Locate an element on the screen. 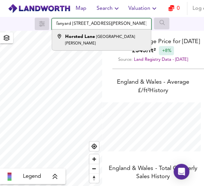 This screenshot has height=186, width=204. button: Reset bearing to north is located at coordinates (94, 178).